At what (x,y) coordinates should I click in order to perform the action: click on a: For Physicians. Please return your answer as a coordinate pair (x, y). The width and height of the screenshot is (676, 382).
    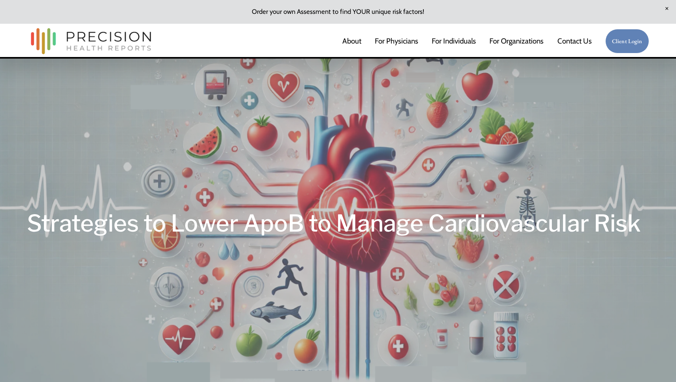
    Looking at the image, I should click on (397, 41).